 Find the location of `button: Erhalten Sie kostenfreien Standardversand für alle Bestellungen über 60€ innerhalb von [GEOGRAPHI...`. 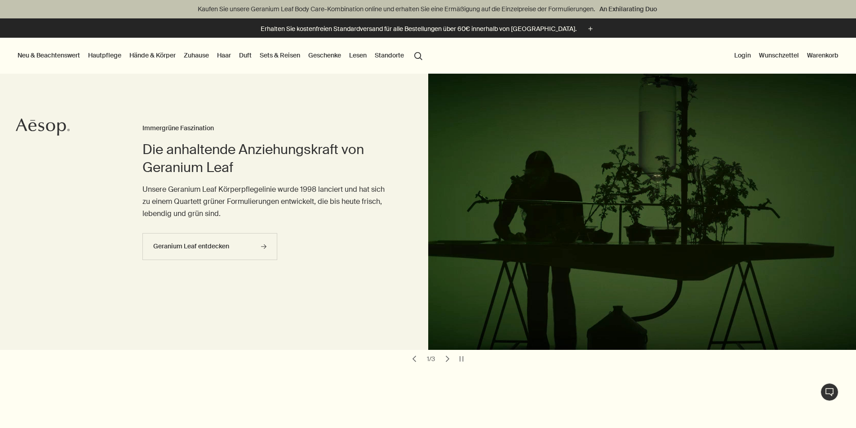

button: Erhalten Sie kostenfreien Standardversand für alle Bestellungen über 60€ innerhalb von [GEOGRAPHI... is located at coordinates (428, 29).